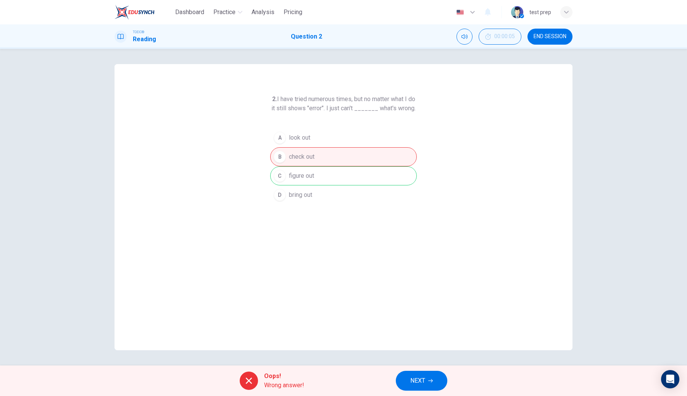 The height and width of the screenshot is (396, 687). What do you see at coordinates (225, 12) in the screenshot?
I see `span: Practice` at bounding box center [225, 12].